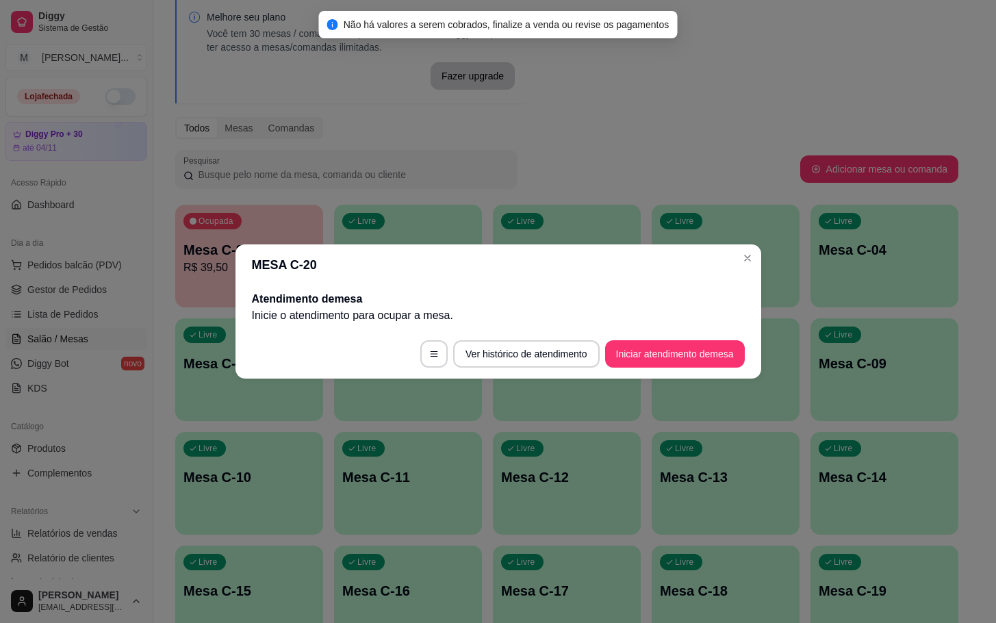  I want to click on header: MESA C-20, so click(498, 265).